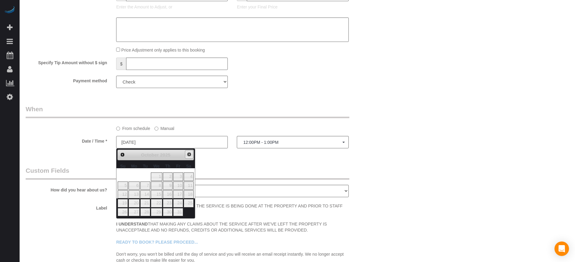 The width and height of the screenshot is (575, 262). Describe the element at coordinates (172, 142) in the screenshot. I see `input: MM/DD/YYYY` at that location.